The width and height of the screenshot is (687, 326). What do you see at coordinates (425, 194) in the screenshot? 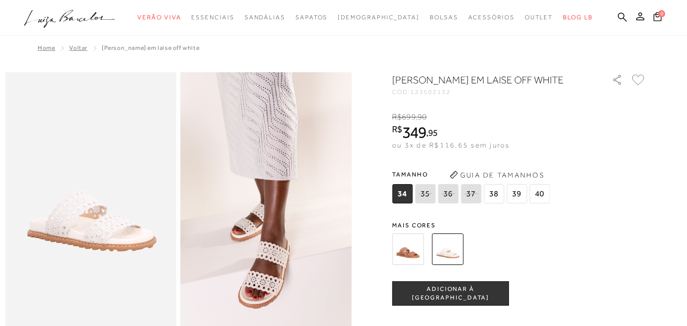
I see `span: 35` at bounding box center [425, 194].